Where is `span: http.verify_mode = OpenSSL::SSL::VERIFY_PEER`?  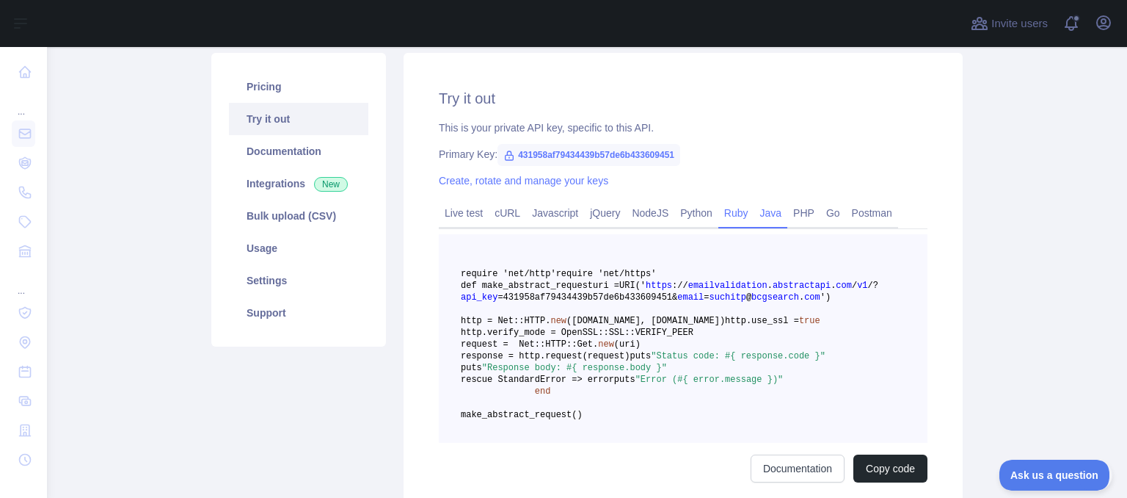 span: http.verify_mode = OpenSSL::SSL::VERIFY_PEER is located at coordinates (577, 333).